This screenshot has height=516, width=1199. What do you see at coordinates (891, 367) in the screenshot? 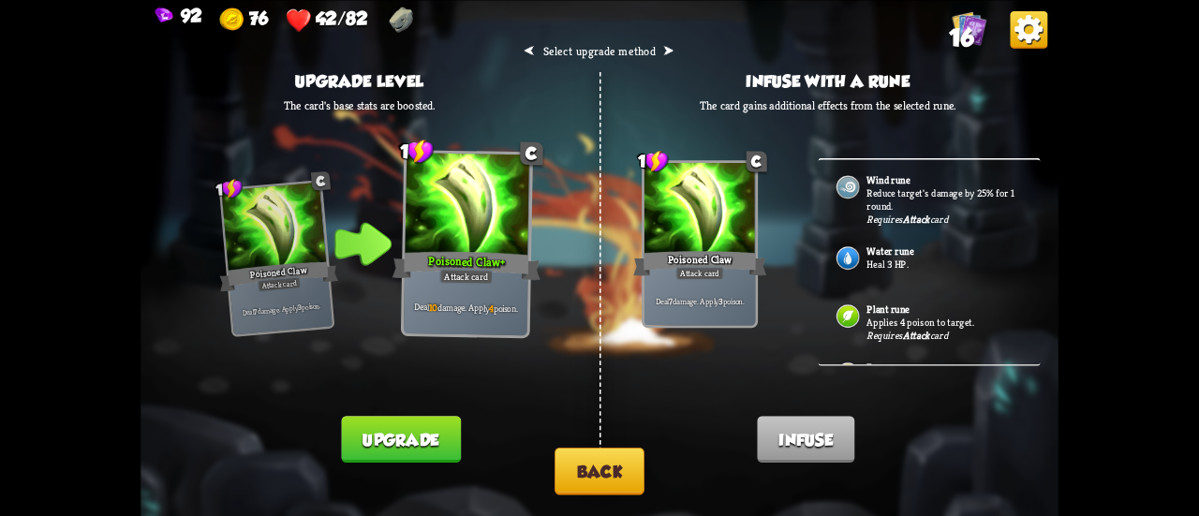
I see `b: Energy rune` at bounding box center [891, 367].